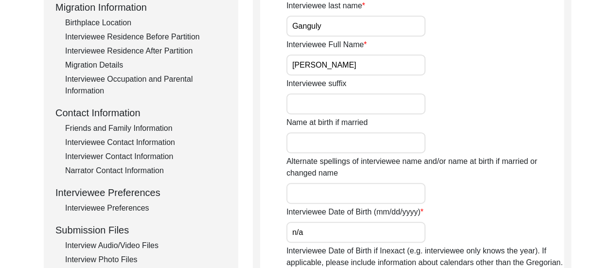 The width and height of the screenshot is (615, 268). Describe the element at coordinates (355, 212) in the screenshot. I see `label: Interviewee Date of Birth (mm/dd/yyyy)` at that location.